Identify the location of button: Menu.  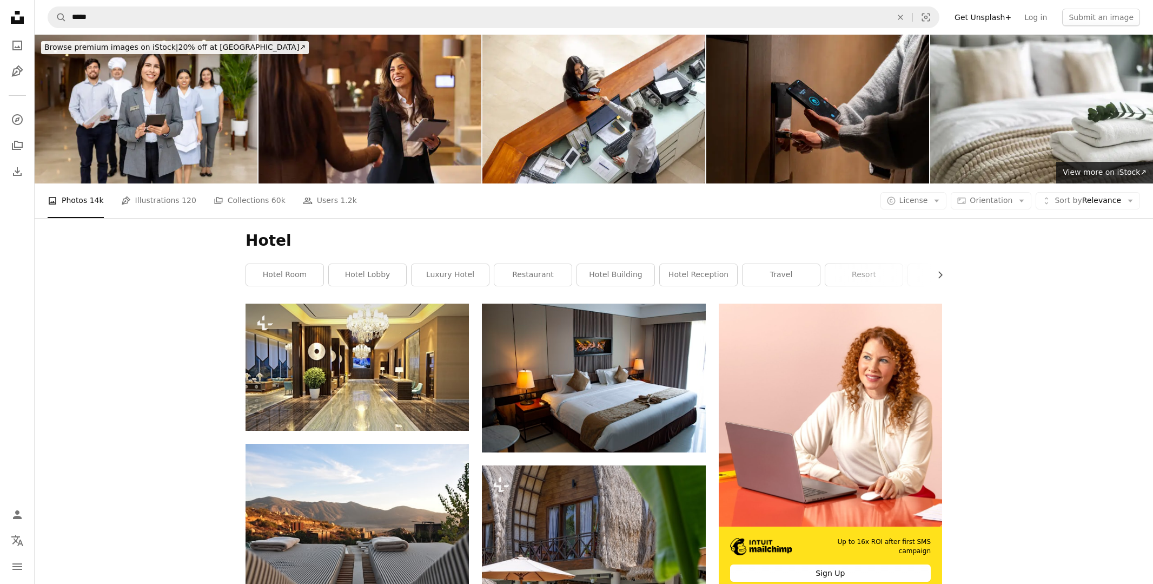
(17, 566).